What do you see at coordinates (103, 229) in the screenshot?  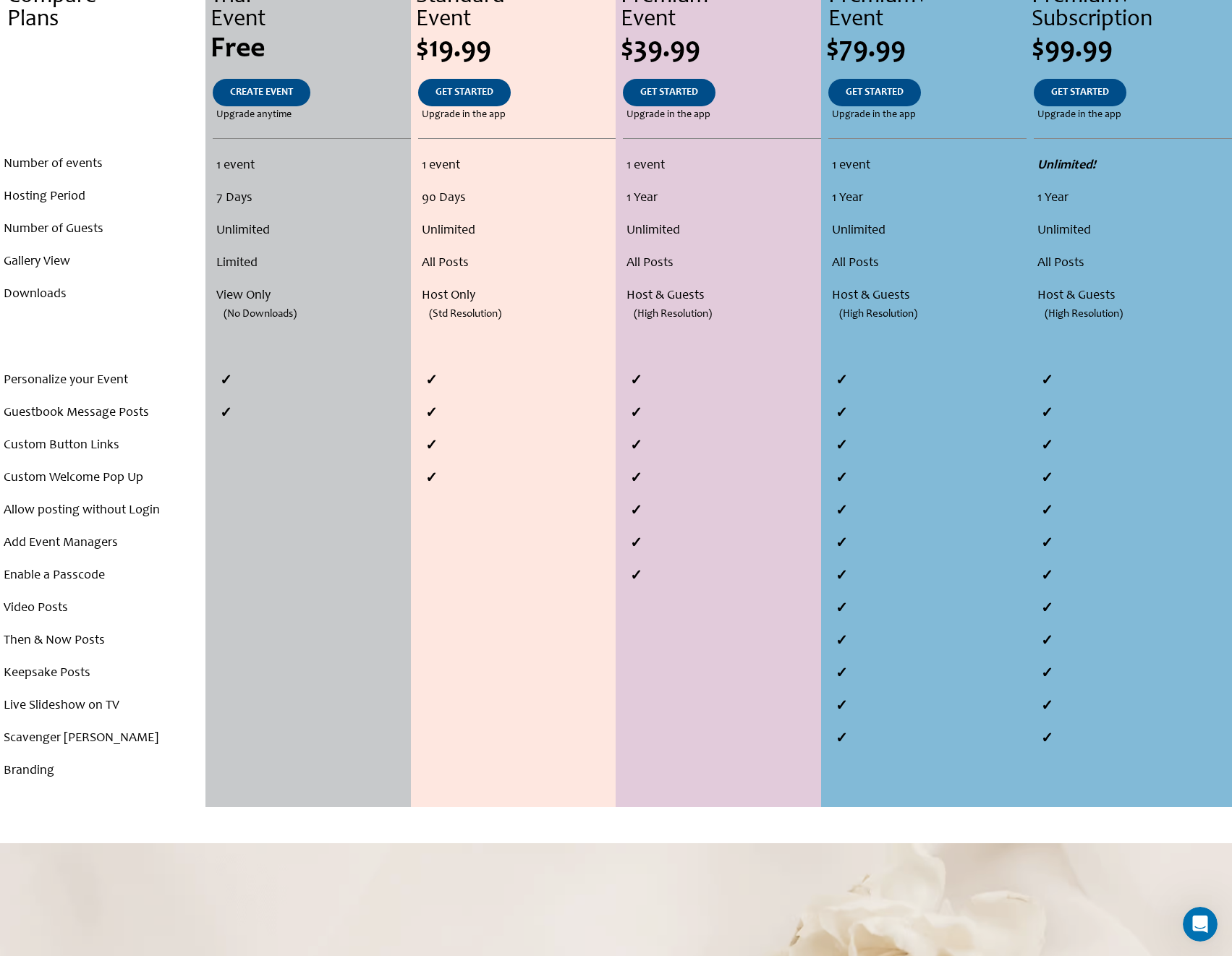 I see `li: Number of Guests` at bounding box center [103, 229].